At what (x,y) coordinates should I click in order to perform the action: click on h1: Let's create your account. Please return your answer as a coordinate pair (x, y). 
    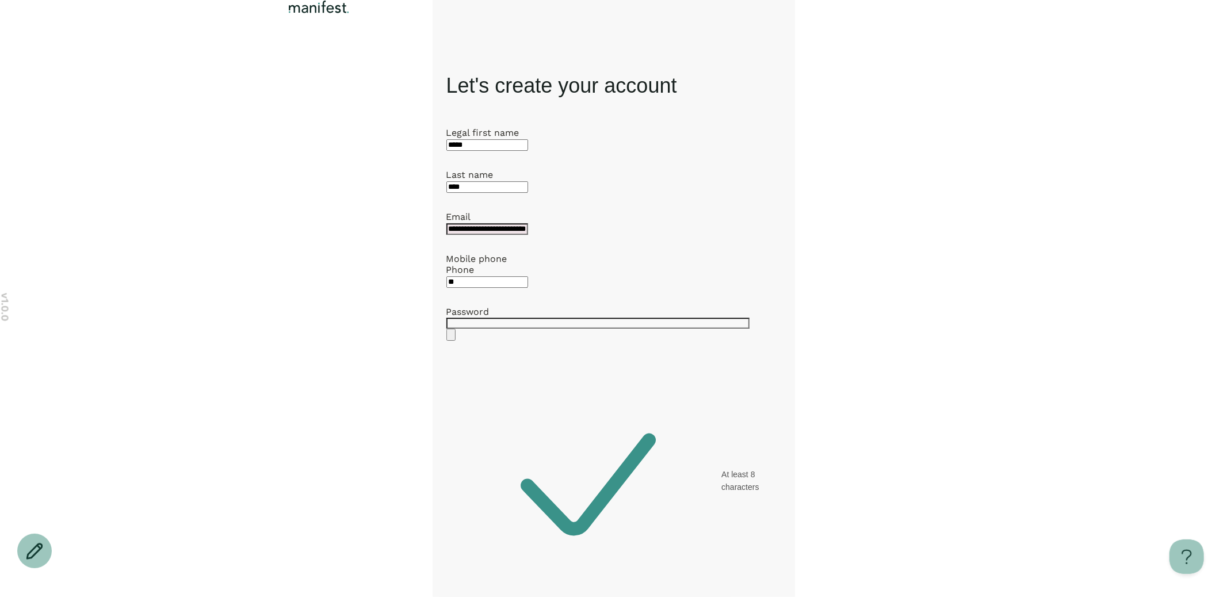
    Looking at the image, I should click on (614, 86).